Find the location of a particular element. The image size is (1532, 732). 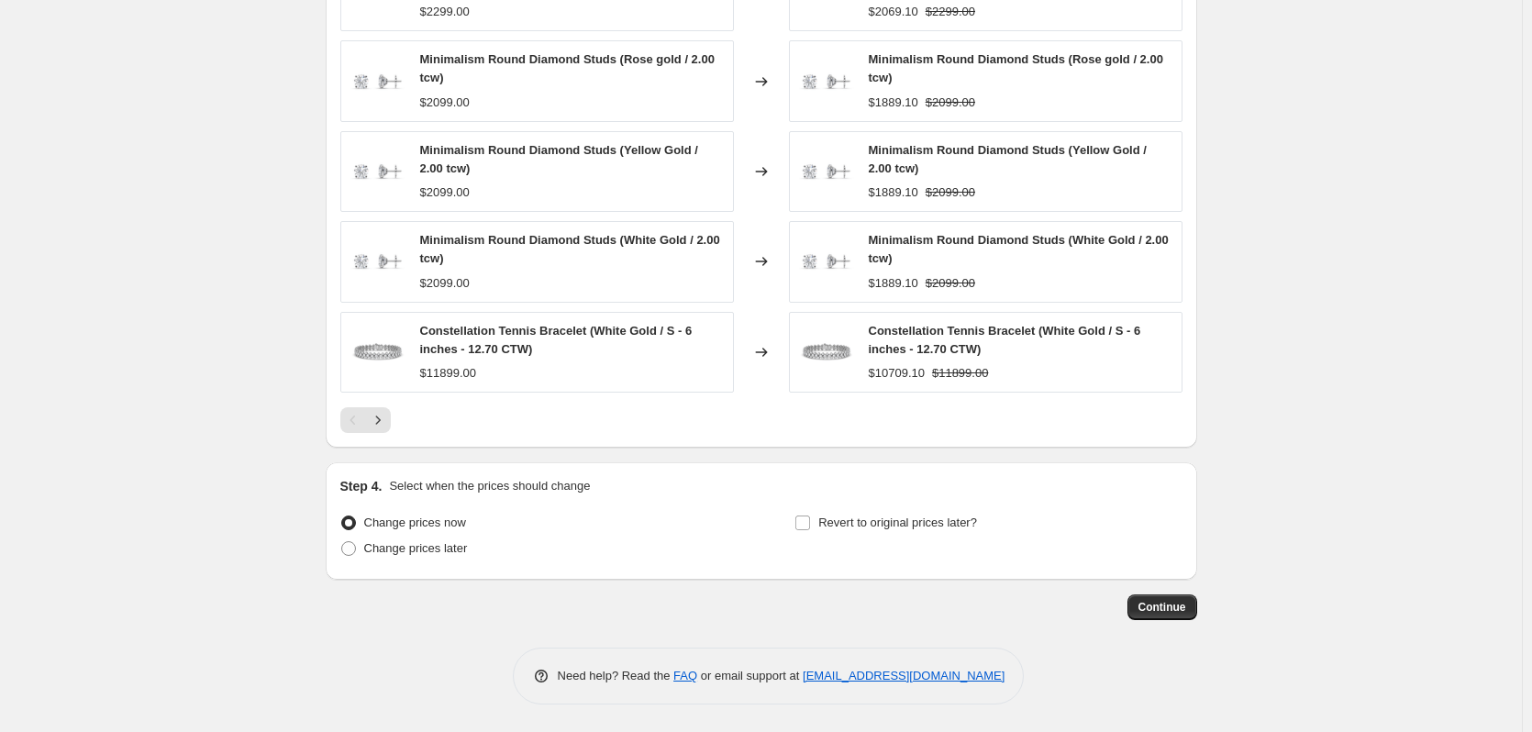

div: $2069.10 is located at coordinates (893, 12).